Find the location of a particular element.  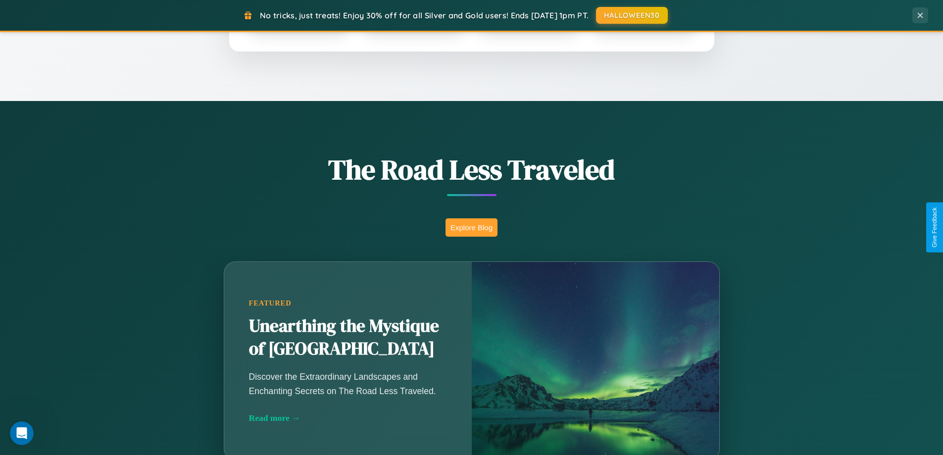

div: Featured is located at coordinates (348, 303).